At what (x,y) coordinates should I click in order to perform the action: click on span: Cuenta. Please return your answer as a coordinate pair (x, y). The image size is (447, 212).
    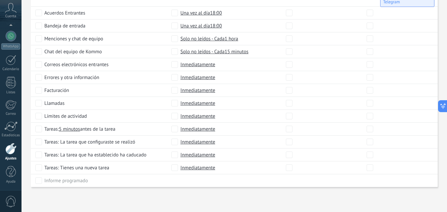
    Looking at the image, I should click on (11, 16).